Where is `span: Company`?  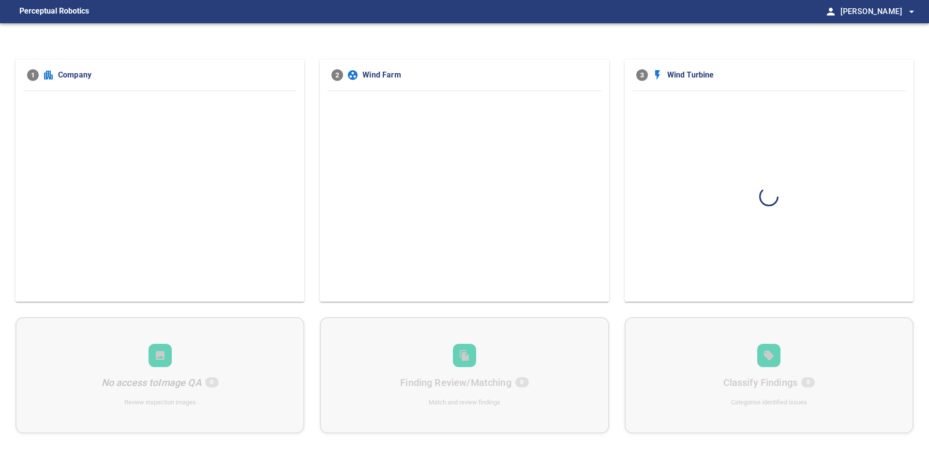
span: Company is located at coordinates (175, 75).